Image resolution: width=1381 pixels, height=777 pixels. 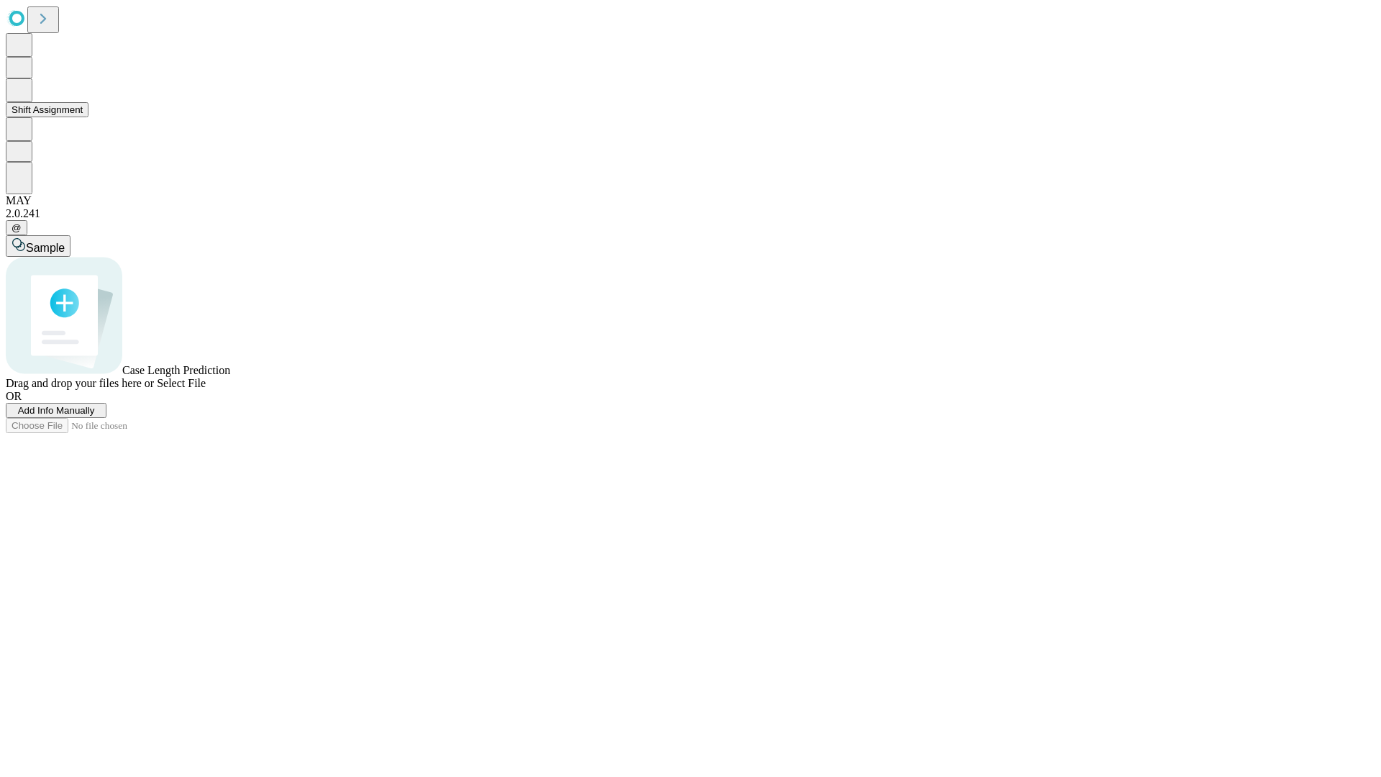 I want to click on button: Add Info Manually, so click(x=56, y=410).